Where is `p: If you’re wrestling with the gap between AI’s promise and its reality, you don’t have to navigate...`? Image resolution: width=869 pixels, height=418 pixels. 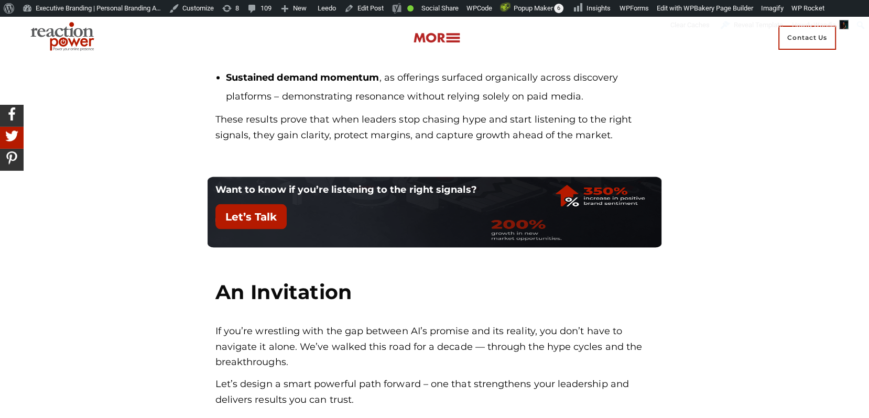
p: If you’re wrestling with the gap between AI’s promise and its reality, you don’t have to navigate... is located at coordinates (434, 347).